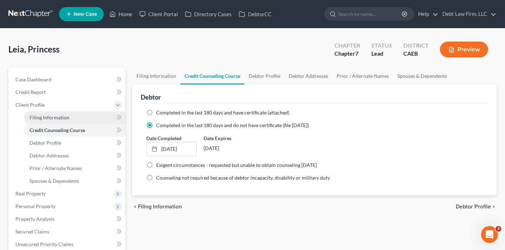  What do you see at coordinates (498, 229) in the screenshot?
I see `span: 3` at bounding box center [498, 229].